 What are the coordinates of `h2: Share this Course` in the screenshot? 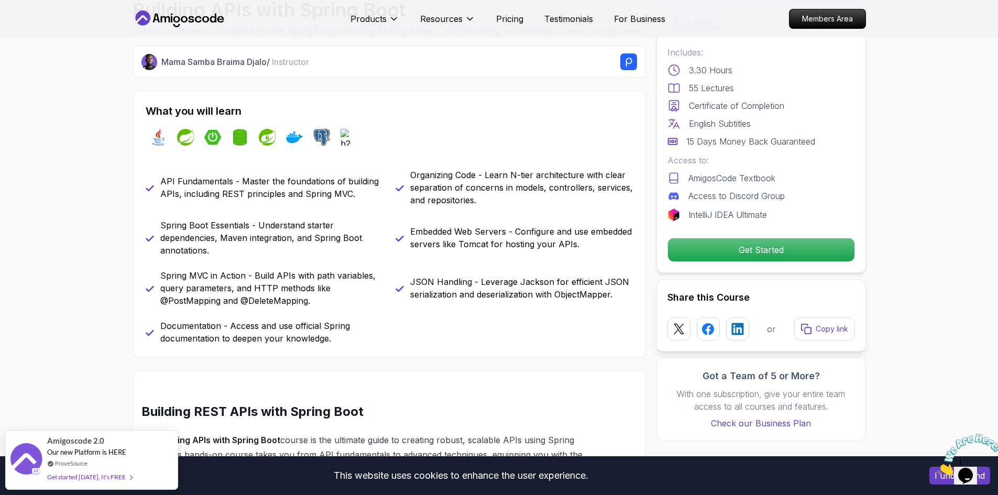 It's located at (761, 298).